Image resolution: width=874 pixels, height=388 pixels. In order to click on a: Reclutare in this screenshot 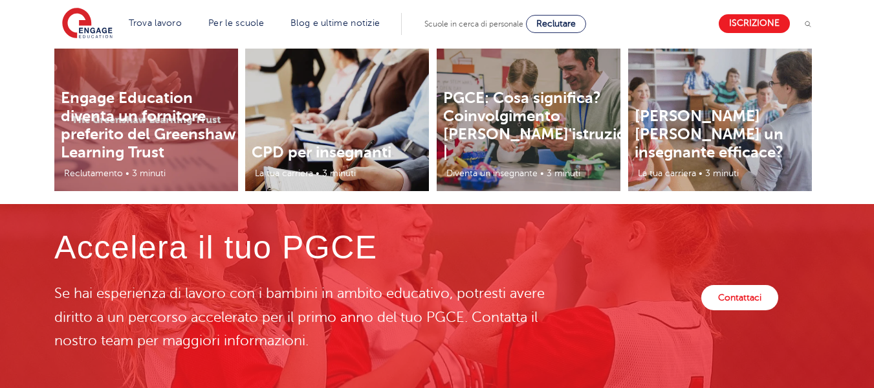, I will do `click(556, 24)`.